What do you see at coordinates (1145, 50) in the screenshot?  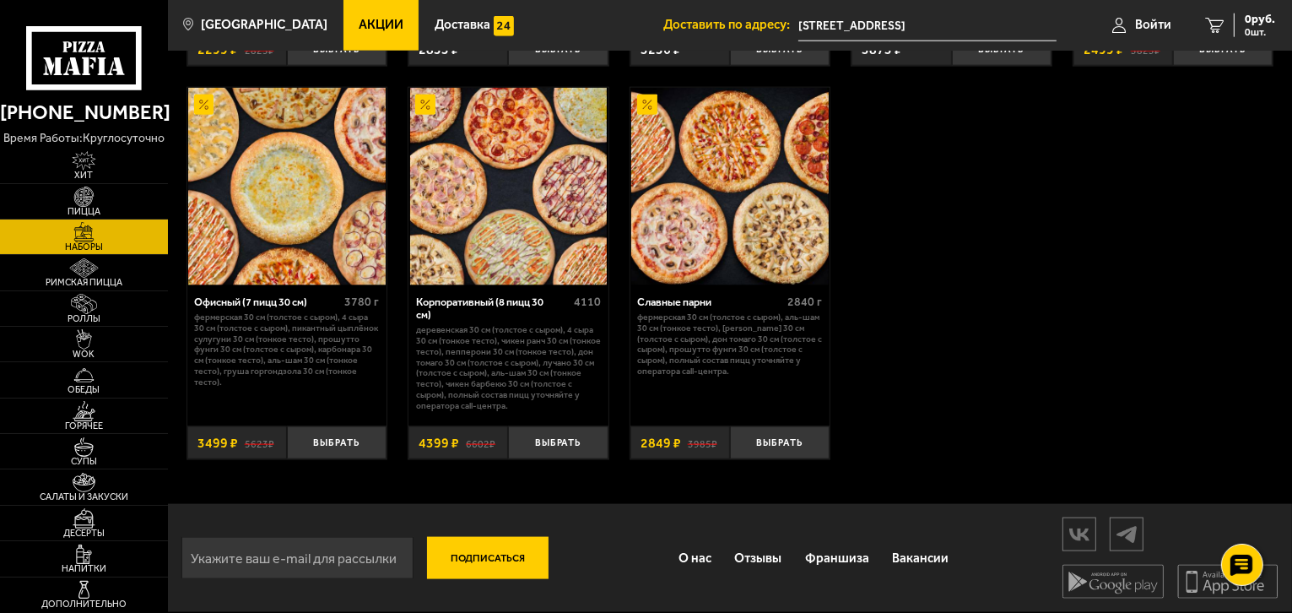 I see `s: 3823 ₽` at bounding box center [1145, 50].